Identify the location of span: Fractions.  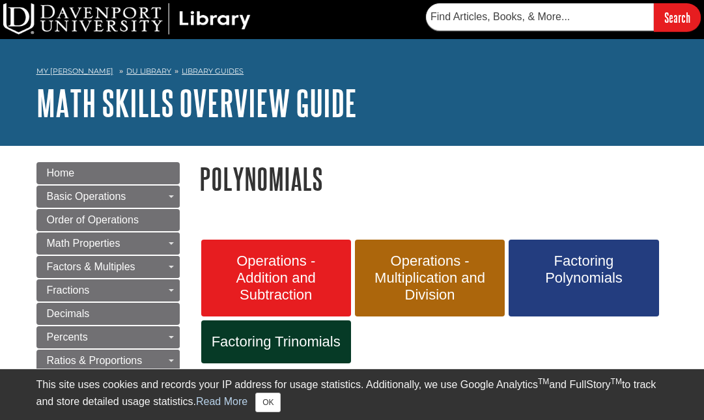
(68, 290).